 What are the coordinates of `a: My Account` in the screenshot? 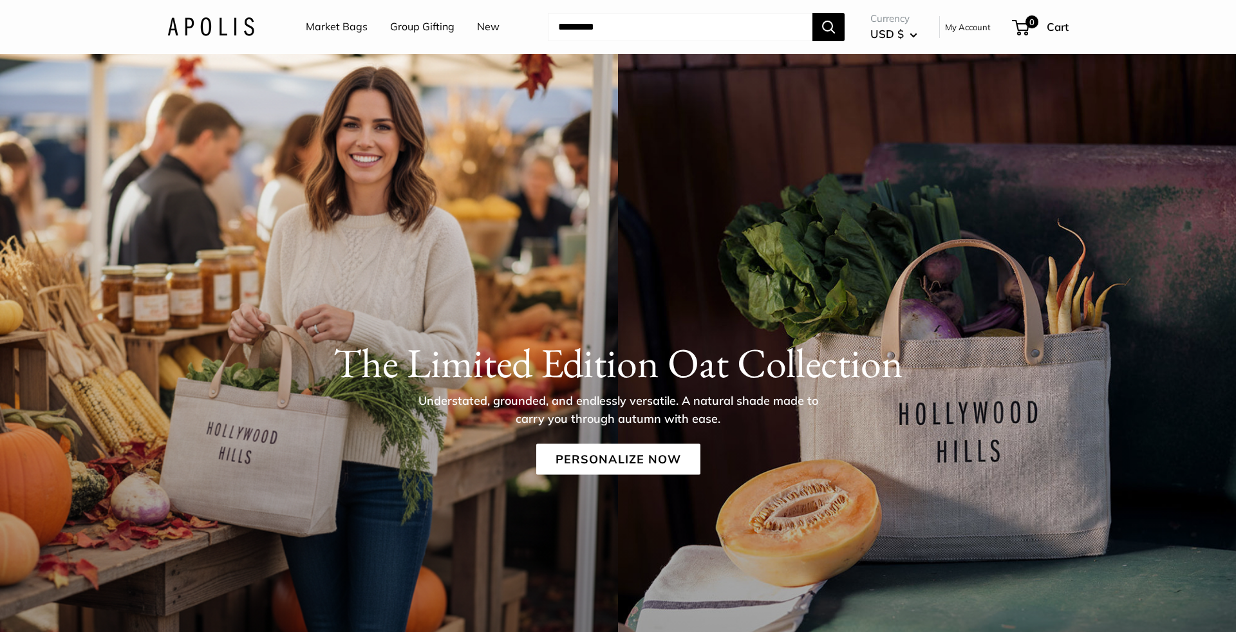 It's located at (967, 27).